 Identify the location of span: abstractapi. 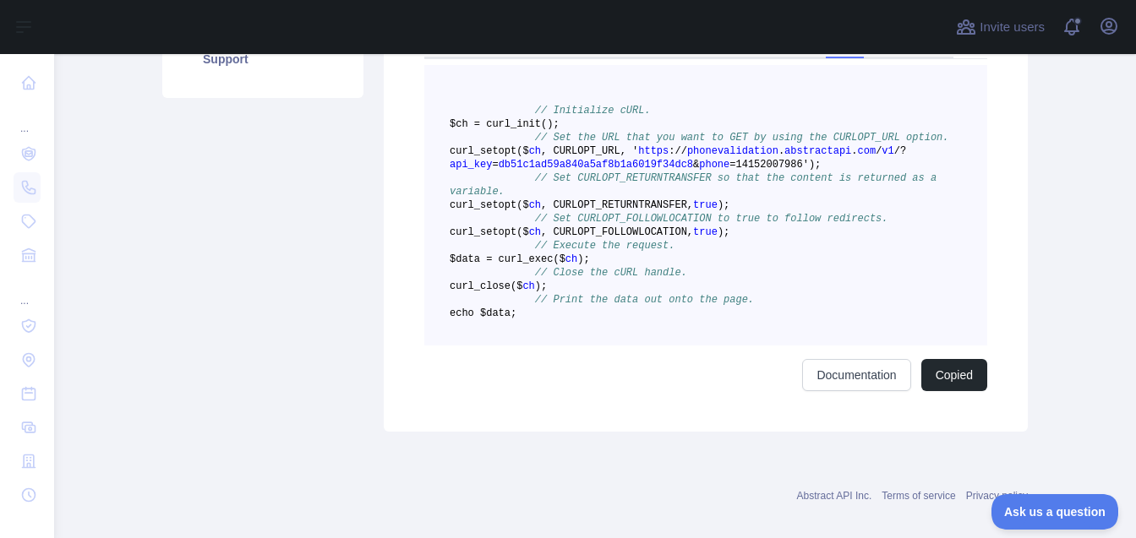
(817, 151).